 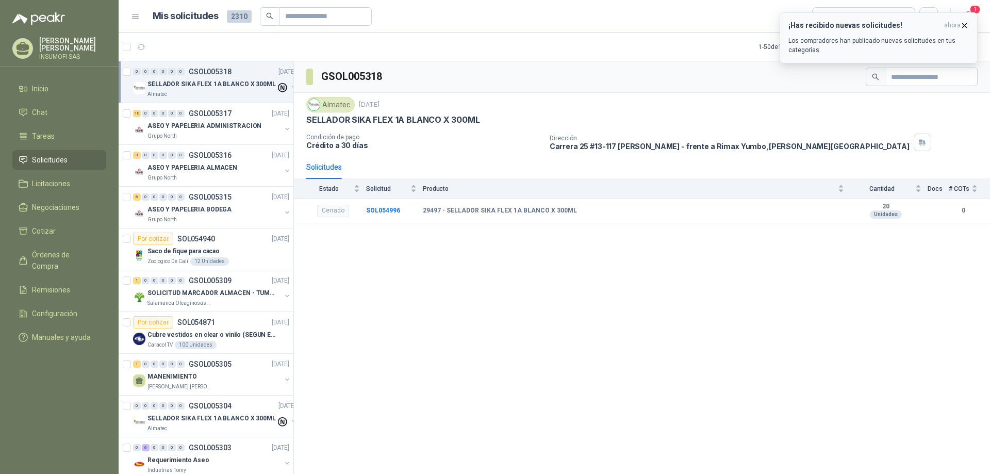 I want to click on p: SOLICITUD MARCADOR ALMACEN - TUMACO, so click(x=211, y=293).